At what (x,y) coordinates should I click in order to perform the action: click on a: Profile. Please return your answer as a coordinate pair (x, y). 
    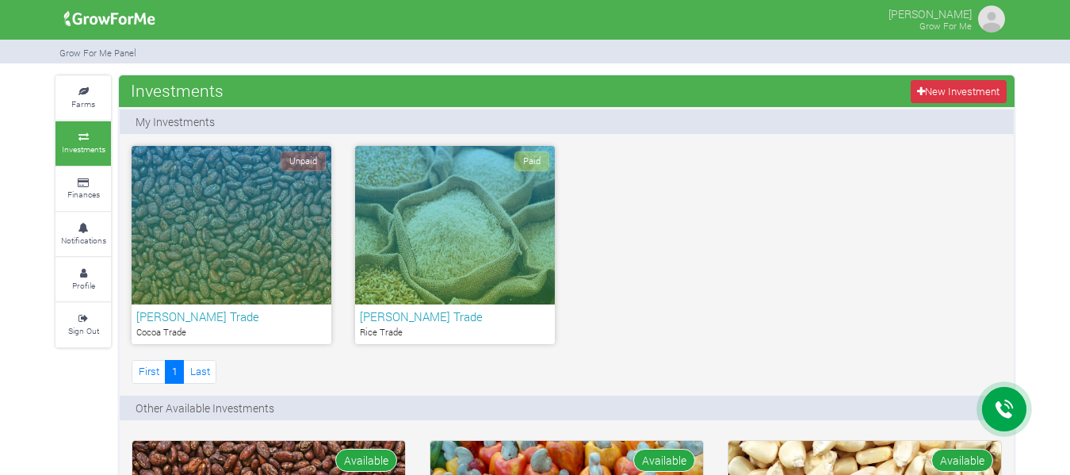
    Looking at the image, I should click on (83, 279).